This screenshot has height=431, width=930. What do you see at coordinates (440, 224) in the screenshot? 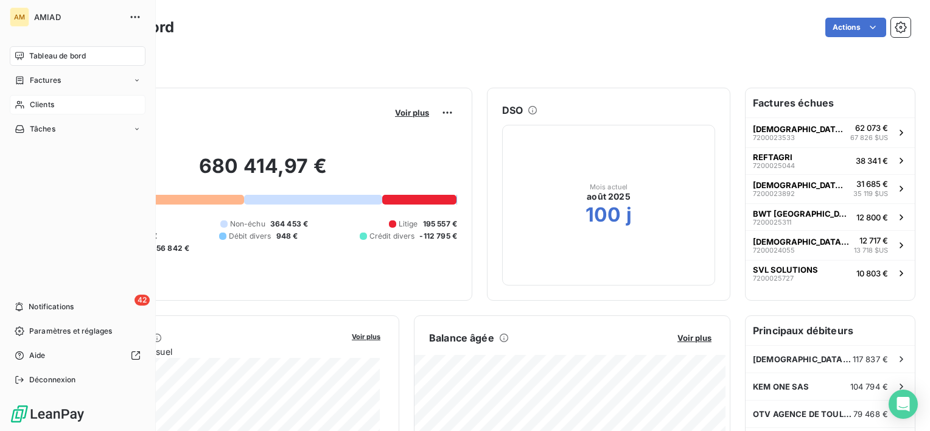
I see `span: 195 557 €` at bounding box center [440, 224].